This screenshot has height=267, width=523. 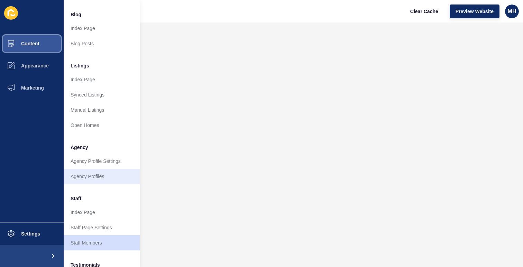 I want to click on span: Listings, so click(x=80, y=66).